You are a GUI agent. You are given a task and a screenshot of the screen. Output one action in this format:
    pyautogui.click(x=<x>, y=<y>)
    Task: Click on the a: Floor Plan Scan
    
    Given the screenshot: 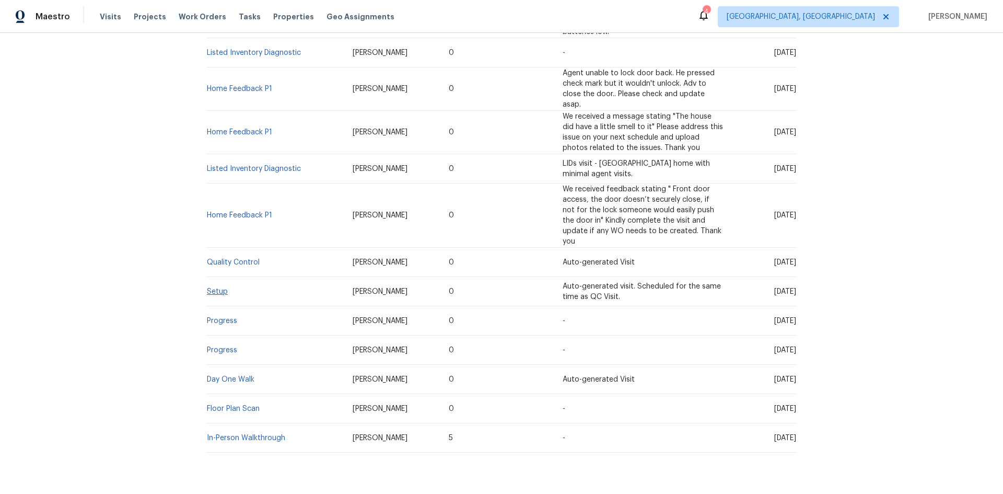 What is the action you would take?
    pyautogui.click(x=233, y=409)
    